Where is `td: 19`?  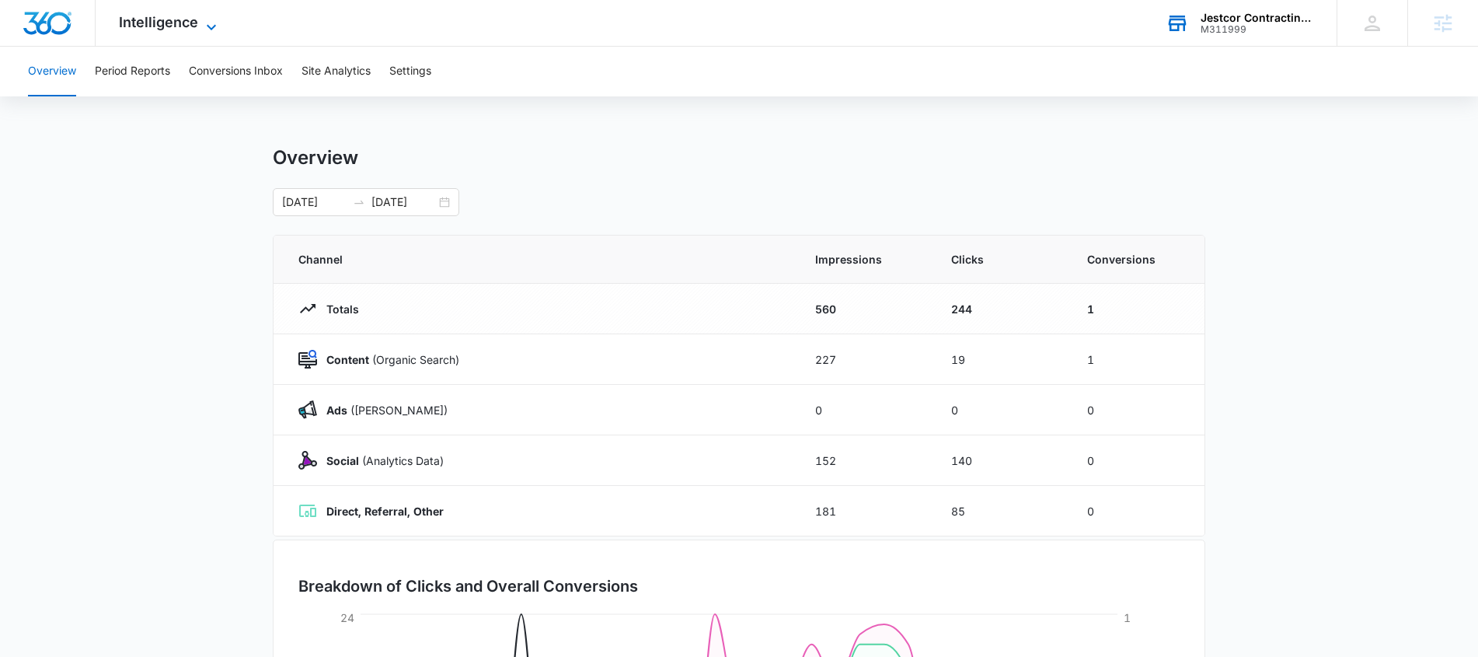
td: 19 is located at coordinates (1000, 359).